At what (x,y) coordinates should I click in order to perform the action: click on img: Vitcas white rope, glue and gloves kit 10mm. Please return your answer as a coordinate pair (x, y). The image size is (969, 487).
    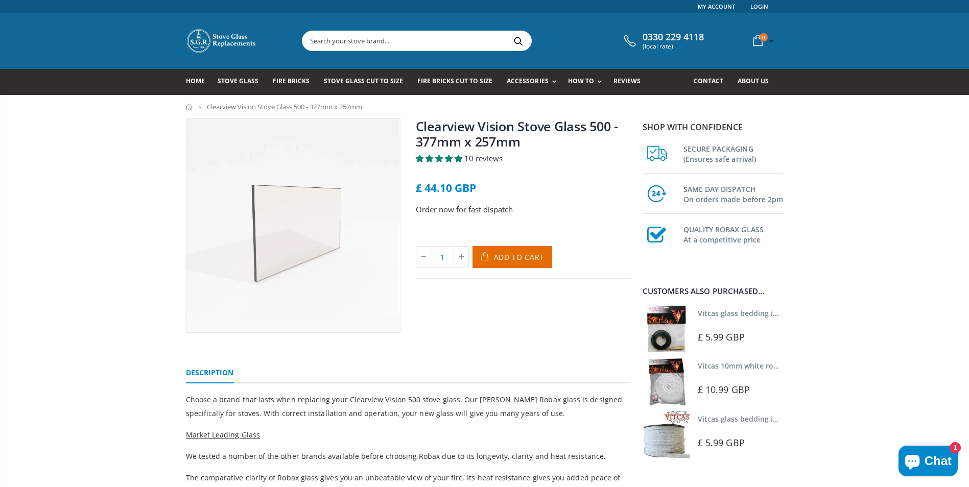
    Looking at the image, I should click on (666, 382).